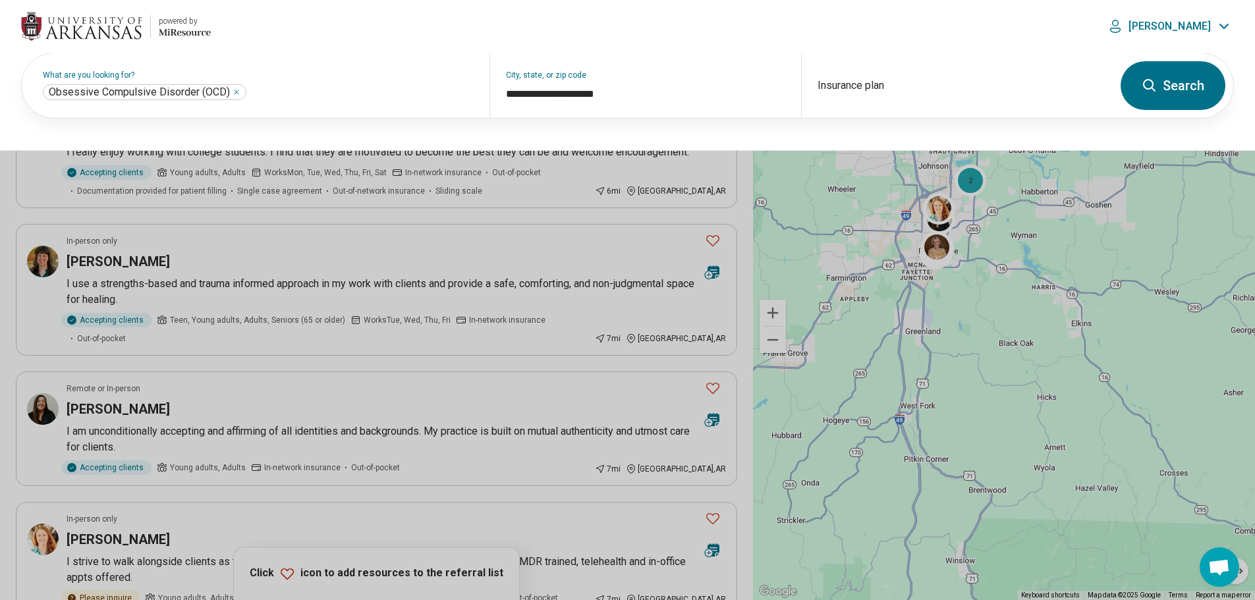 The width and height of the screenshot is (1255, 600). What do you see at coordinates (1173, 86) in the screenshot?
I see `button: Search` at bounding box center [1173, 86].